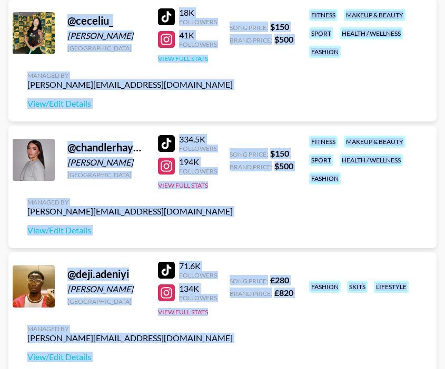 This screenshot has width=445, height=369. What do you see at coordinates (279, 280) in the screenshot?
I see `strong: £ 280` at bounding box center [279, 280].